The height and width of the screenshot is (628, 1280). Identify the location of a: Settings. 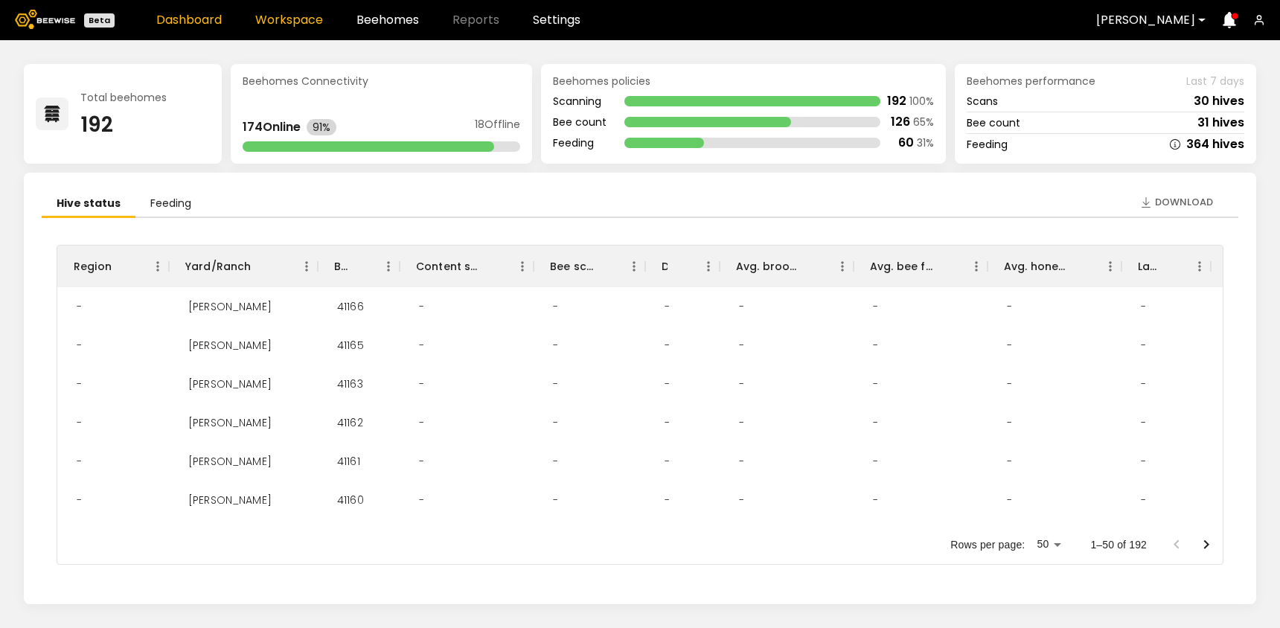
(557, 20).